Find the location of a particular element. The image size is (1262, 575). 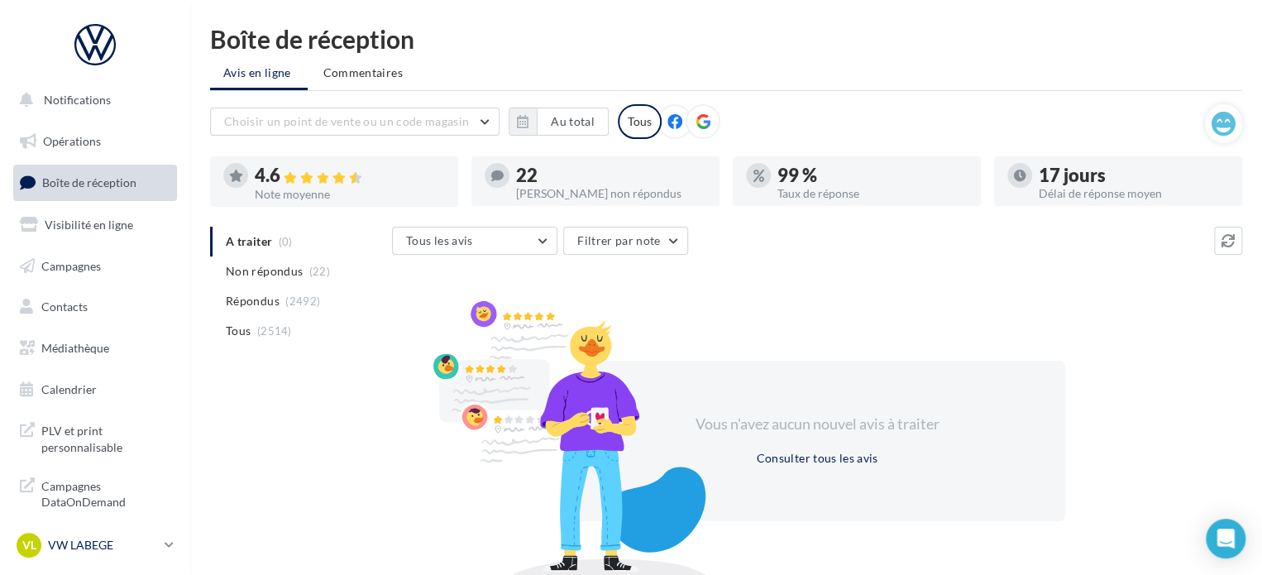

span: Contacts is located at coordinates (65, 306).